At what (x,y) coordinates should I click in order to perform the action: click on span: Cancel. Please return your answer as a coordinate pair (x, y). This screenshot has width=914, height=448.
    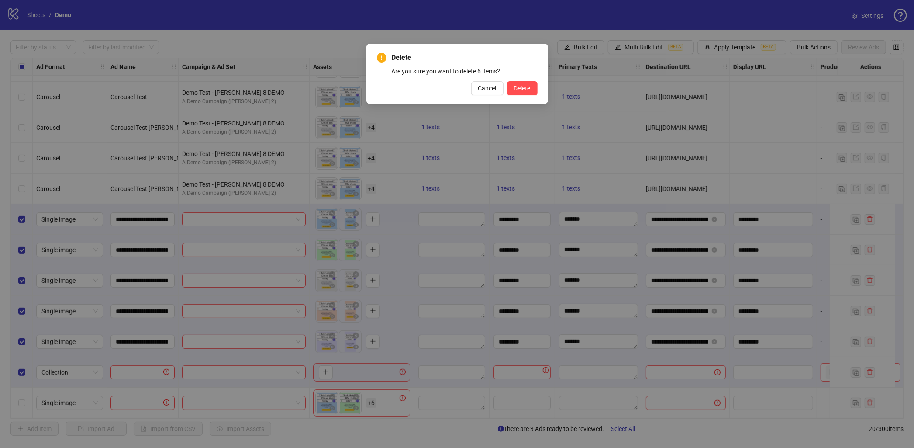
    Looking at the image, I should click on (487, 88).